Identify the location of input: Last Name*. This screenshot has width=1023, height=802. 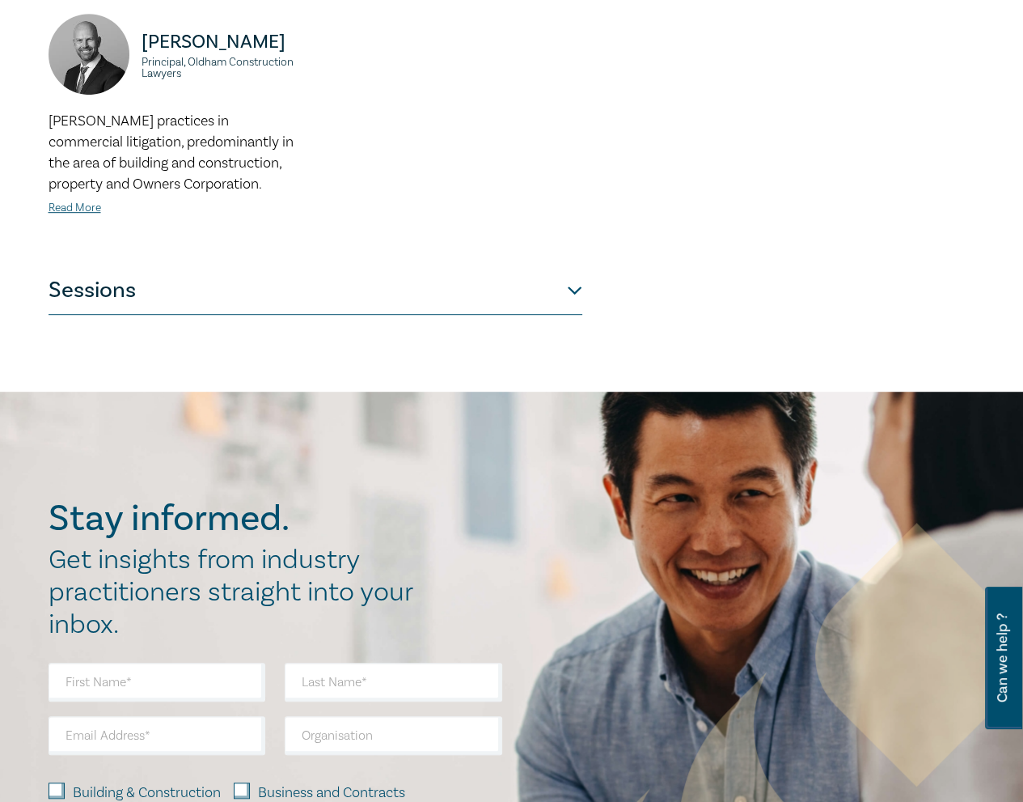
(393, 682).